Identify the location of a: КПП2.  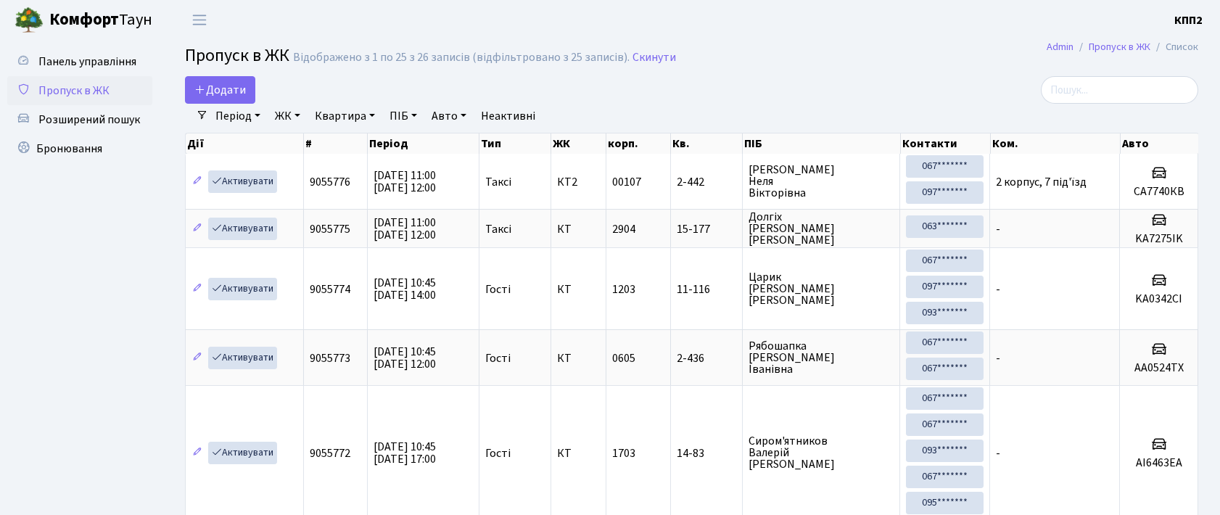
(1188, 20).